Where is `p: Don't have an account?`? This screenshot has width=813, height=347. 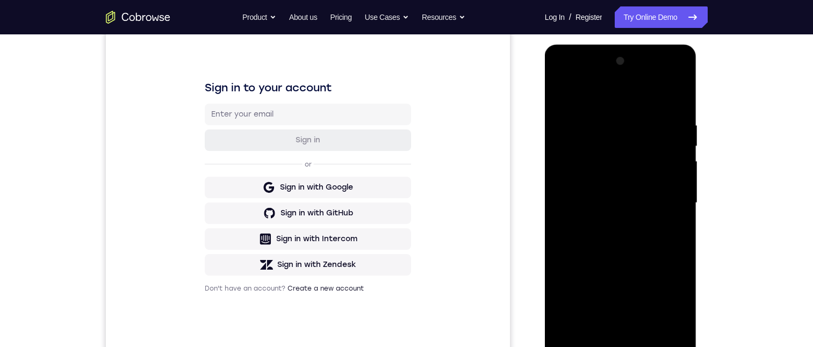
p: Don't have an account? is located at coordinates (202, 282).